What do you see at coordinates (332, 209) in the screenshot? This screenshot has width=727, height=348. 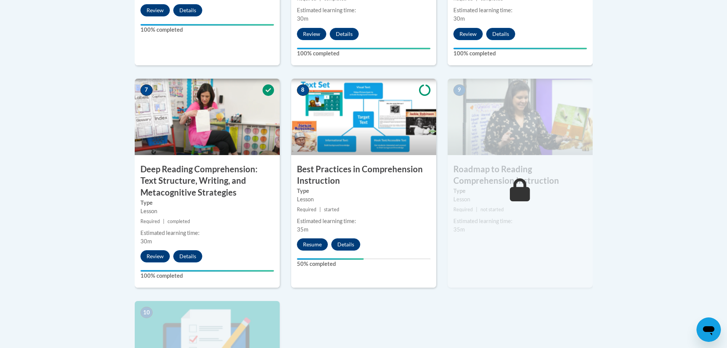 I see `span: started` at bounding box center [332, 209].